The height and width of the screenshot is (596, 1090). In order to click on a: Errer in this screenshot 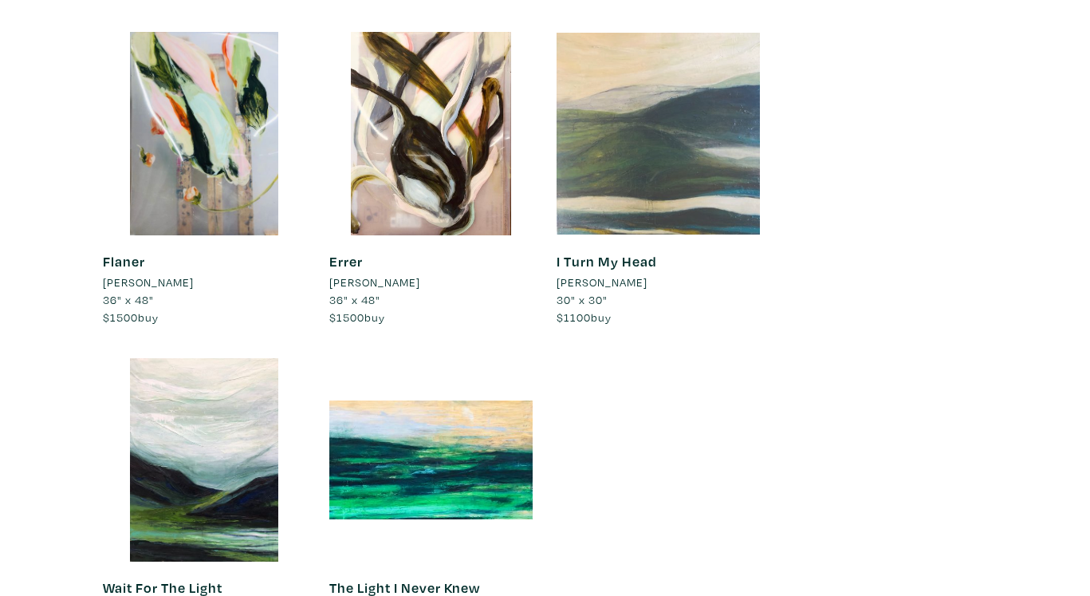, I will do `click(346, 261)`.